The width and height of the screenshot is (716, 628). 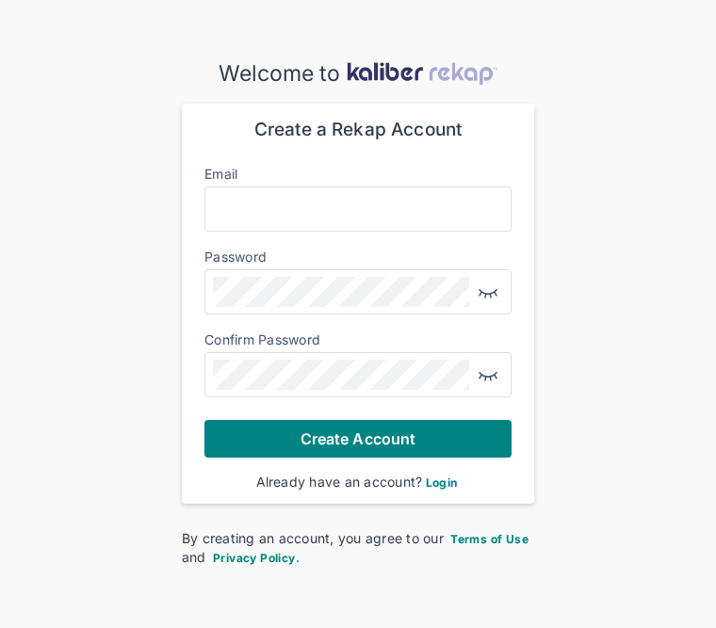 What do you see at coordinates (358, 439) in the screenshot?
I see `button: Create Account` at bounding box center [358, 439].